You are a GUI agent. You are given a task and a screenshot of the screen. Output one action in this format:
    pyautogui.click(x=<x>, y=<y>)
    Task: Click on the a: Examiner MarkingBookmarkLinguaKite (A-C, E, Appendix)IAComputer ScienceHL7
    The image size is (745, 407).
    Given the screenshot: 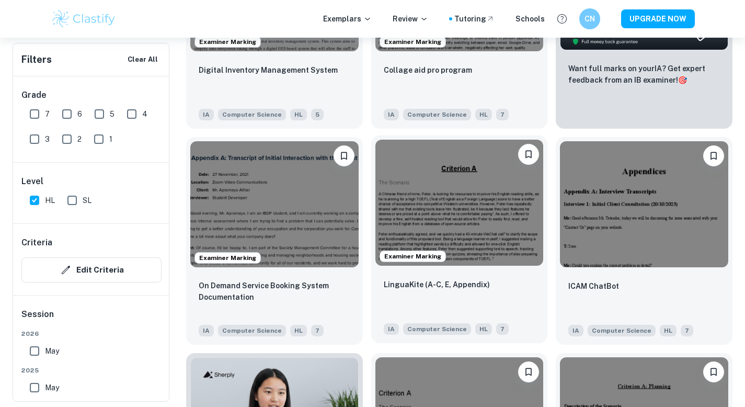 What is the action you would take?
    pyautogui.click(x=460, y=241)
    